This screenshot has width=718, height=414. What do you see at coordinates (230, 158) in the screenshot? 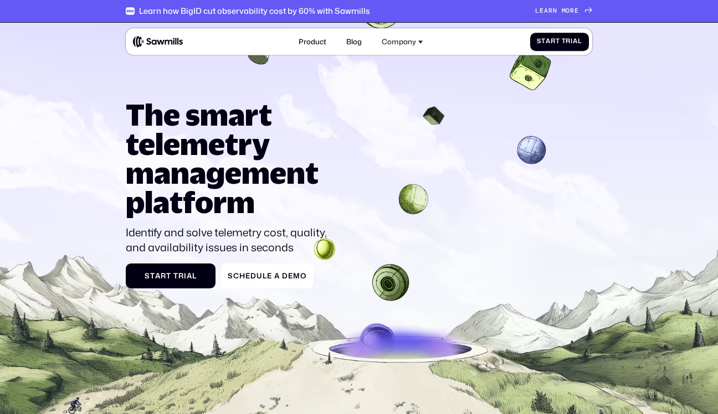
I see `h1: The smart telemetry management platform` at bounding box center [230, 158].